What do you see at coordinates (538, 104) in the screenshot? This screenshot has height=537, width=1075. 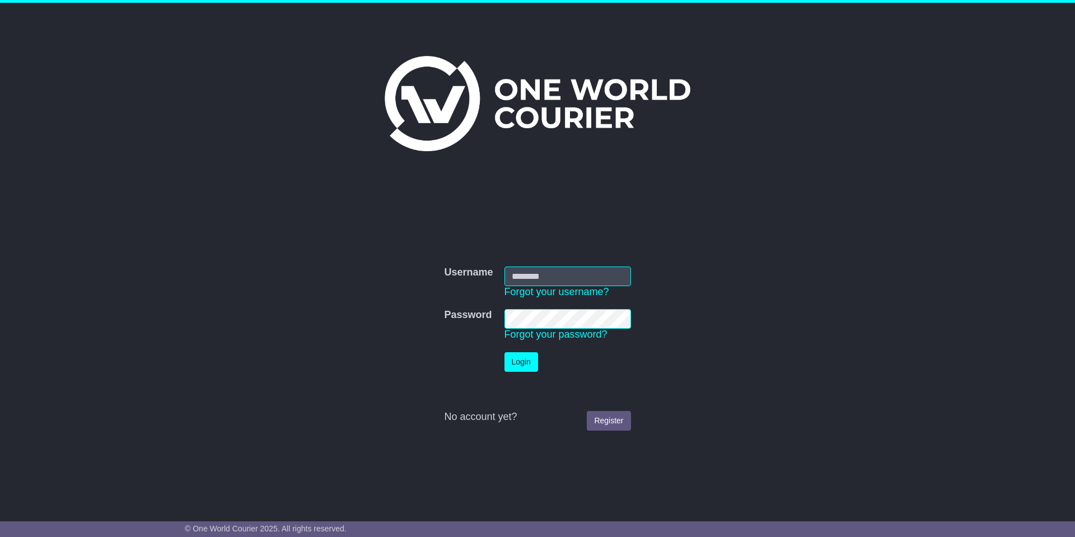 I see `img: One World` at bounding box center [538, 104].